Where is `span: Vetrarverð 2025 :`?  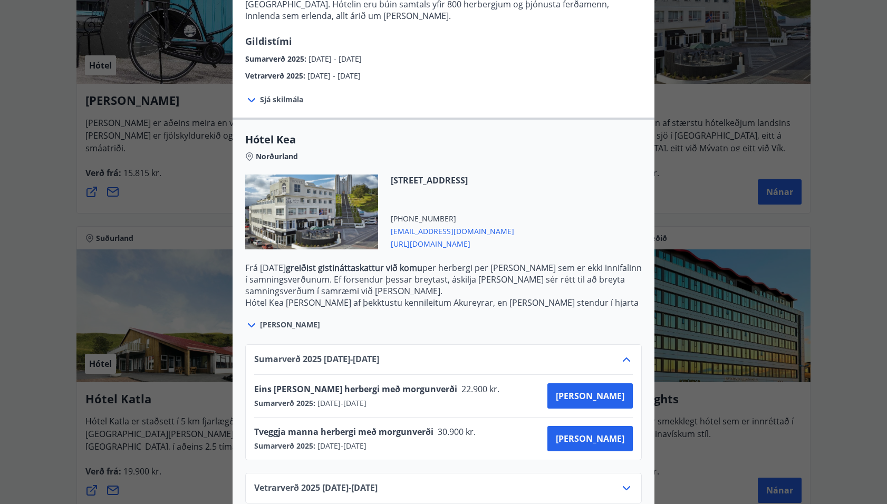 span: Vetrarverð 2025 : is located at coordinates (276, 75).